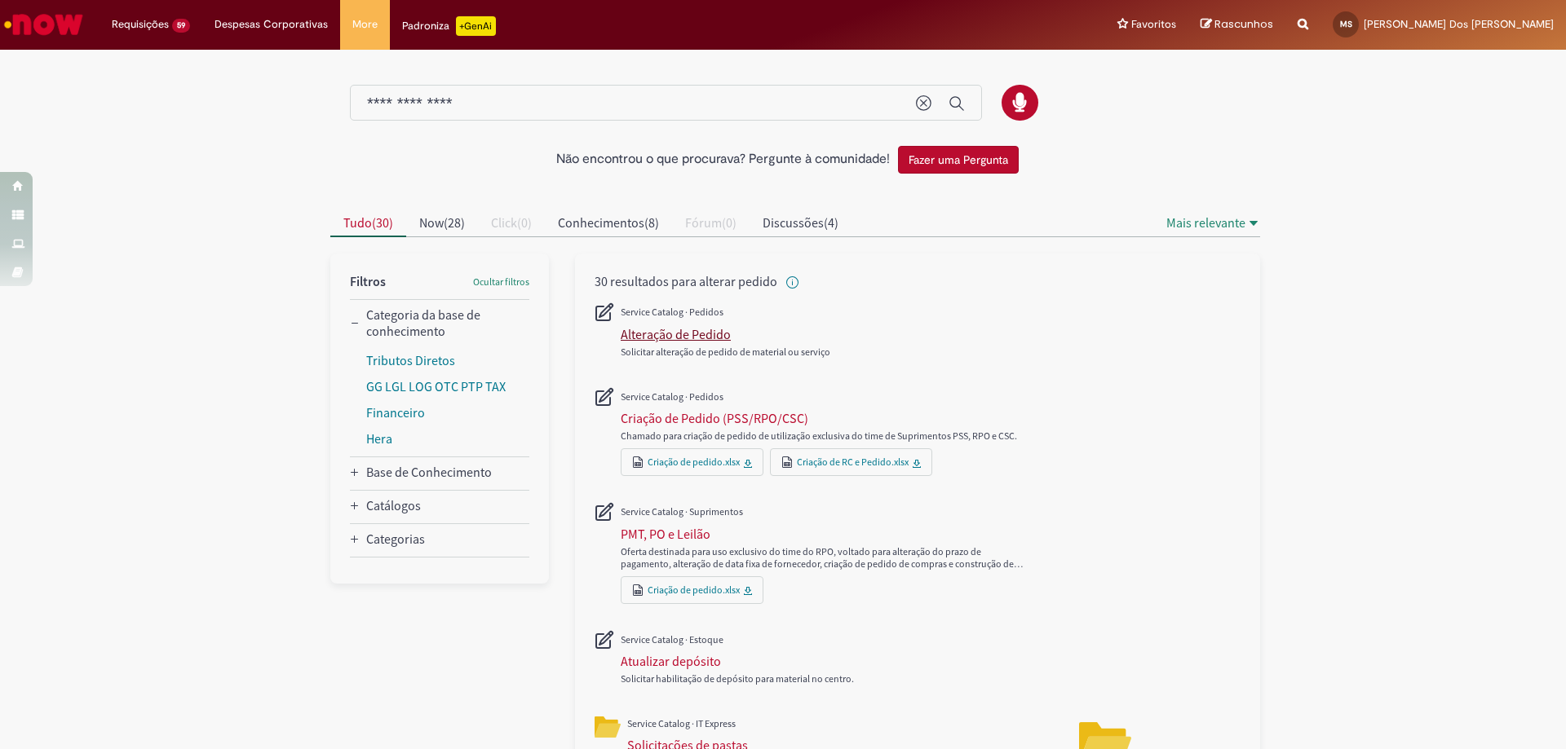 Image resolution: width=1566 pixels, height=749 pixels. I want to click on button: Fazer uma Pergunta, so click(958, 160).